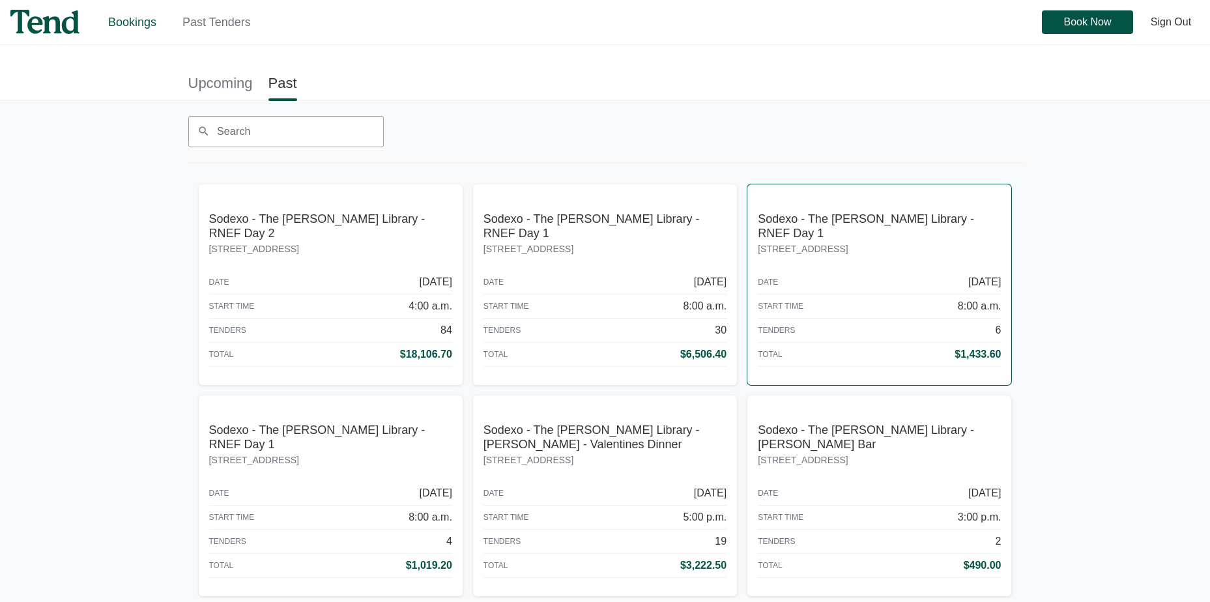 The image size is (1210, 602). Describe the element at coordinates (721, 330) in the screenshot. I see `div: 30` at that location.